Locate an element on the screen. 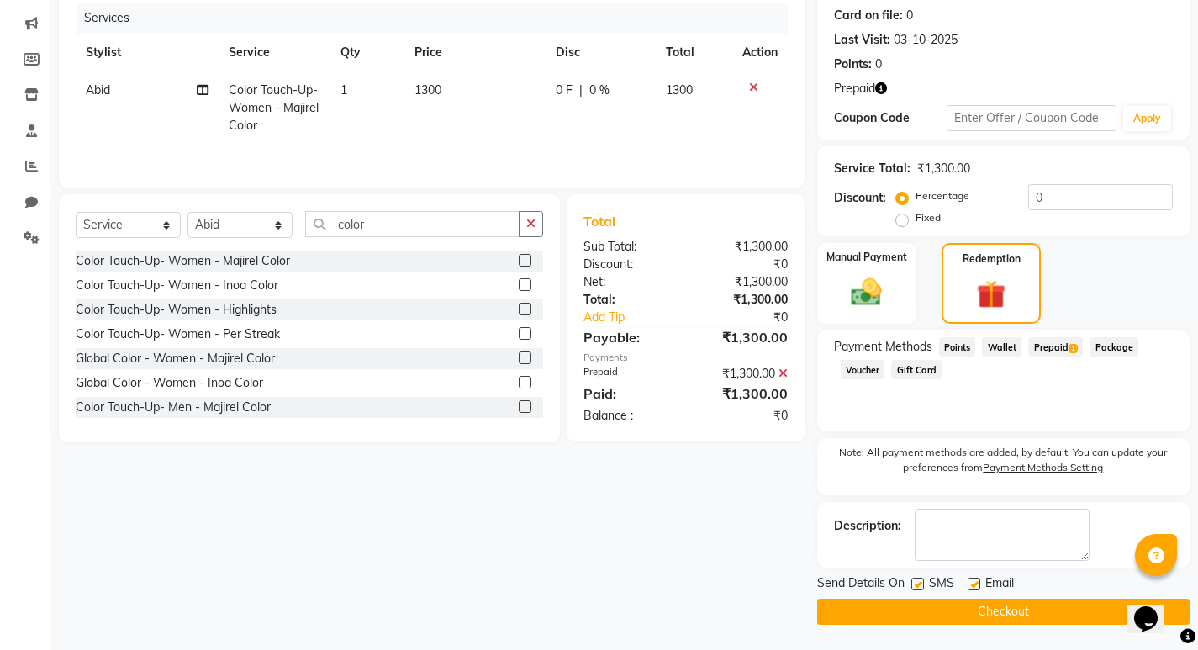  th: Qty is located at coordinates (367, 52).